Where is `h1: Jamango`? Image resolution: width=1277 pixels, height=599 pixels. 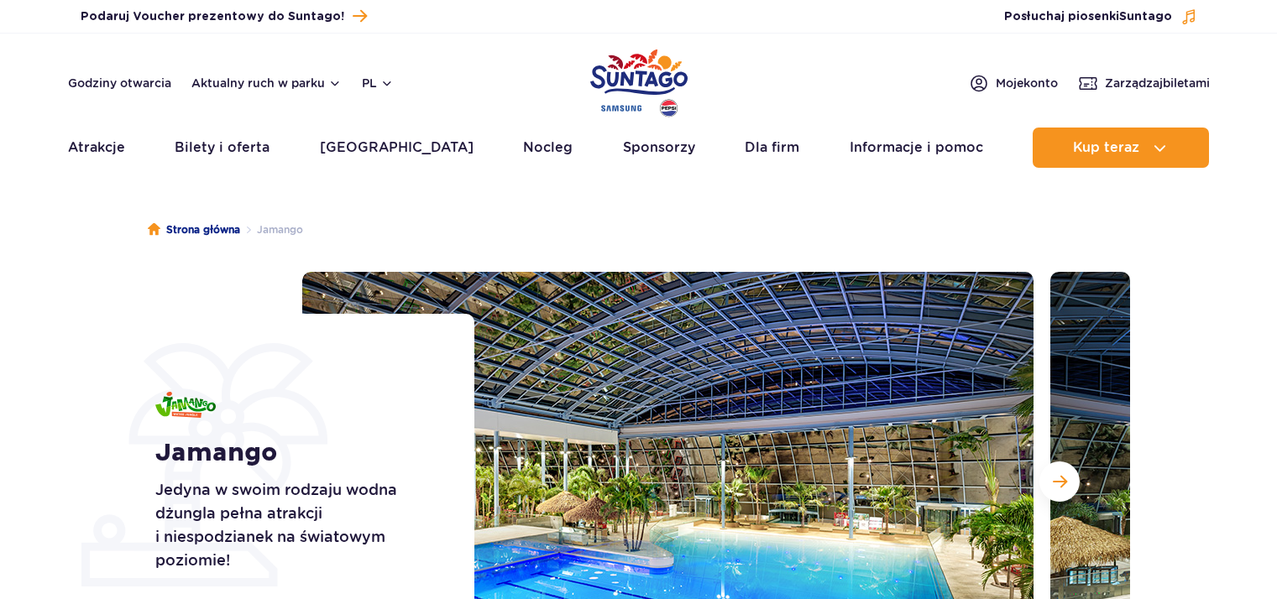
h1: Jamango is located at coordinates (295, 453).